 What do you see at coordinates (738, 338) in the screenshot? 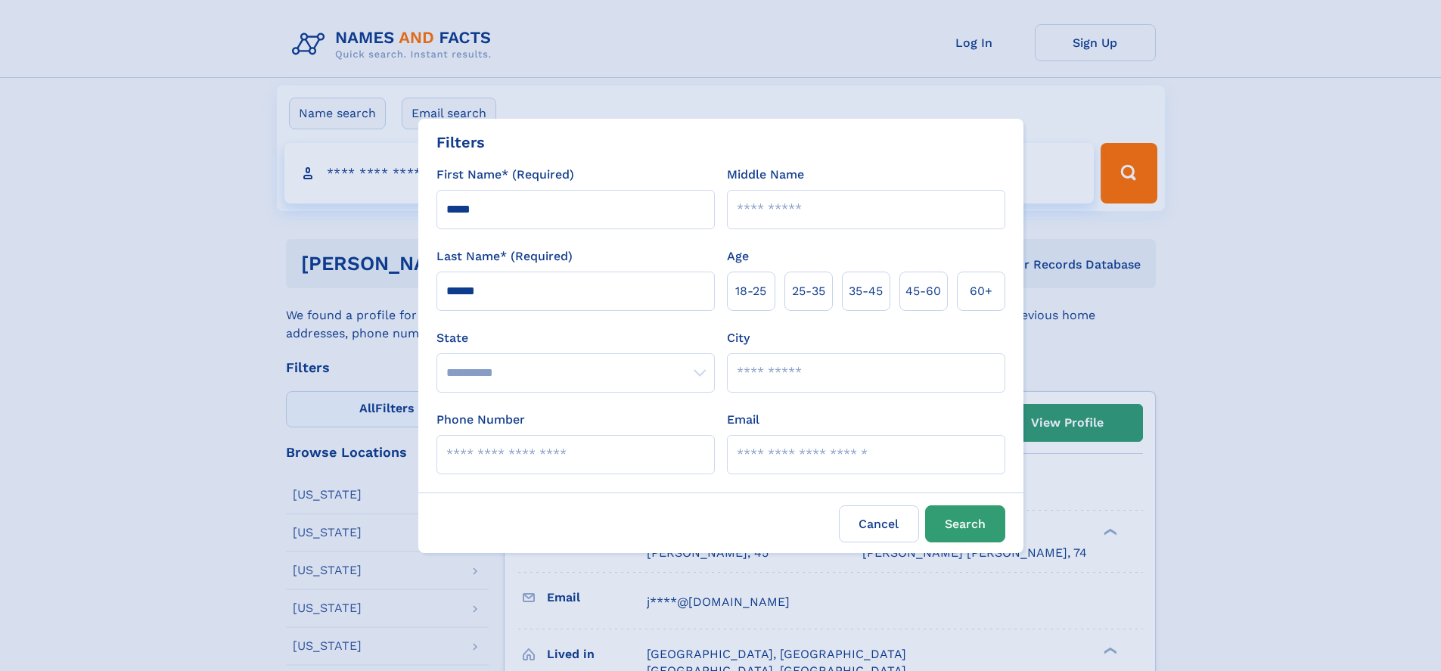
I see `label: City` at bounding box center [738, 338].